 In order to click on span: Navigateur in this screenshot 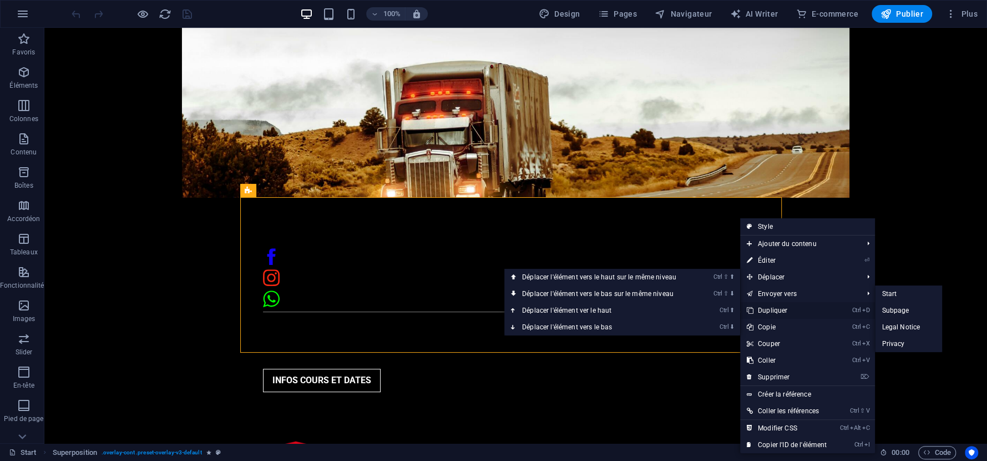, I will do `click(683, 14)`.